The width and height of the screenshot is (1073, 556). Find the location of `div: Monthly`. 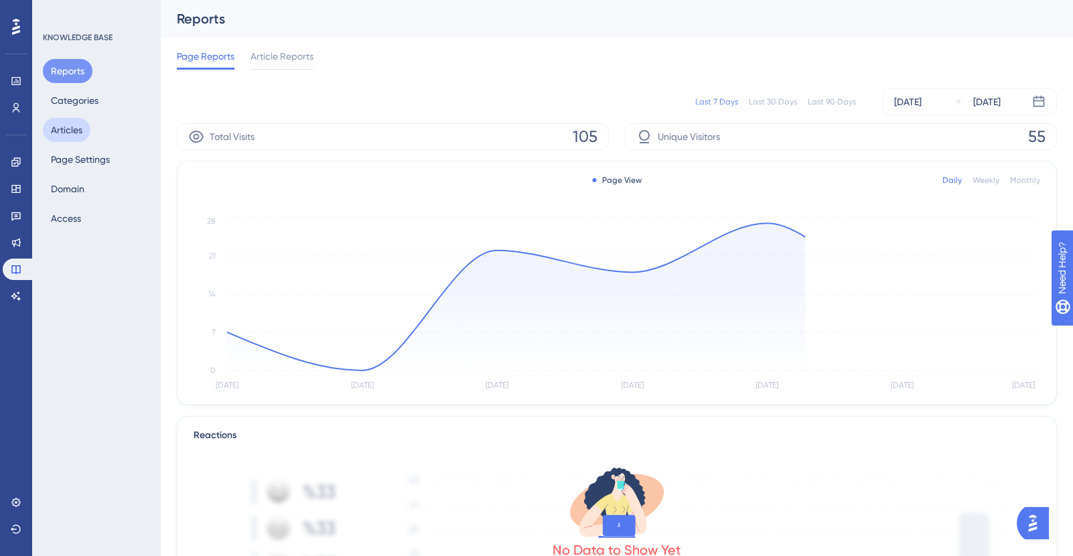

div: Monthly is located at coordinates (1025, 180).